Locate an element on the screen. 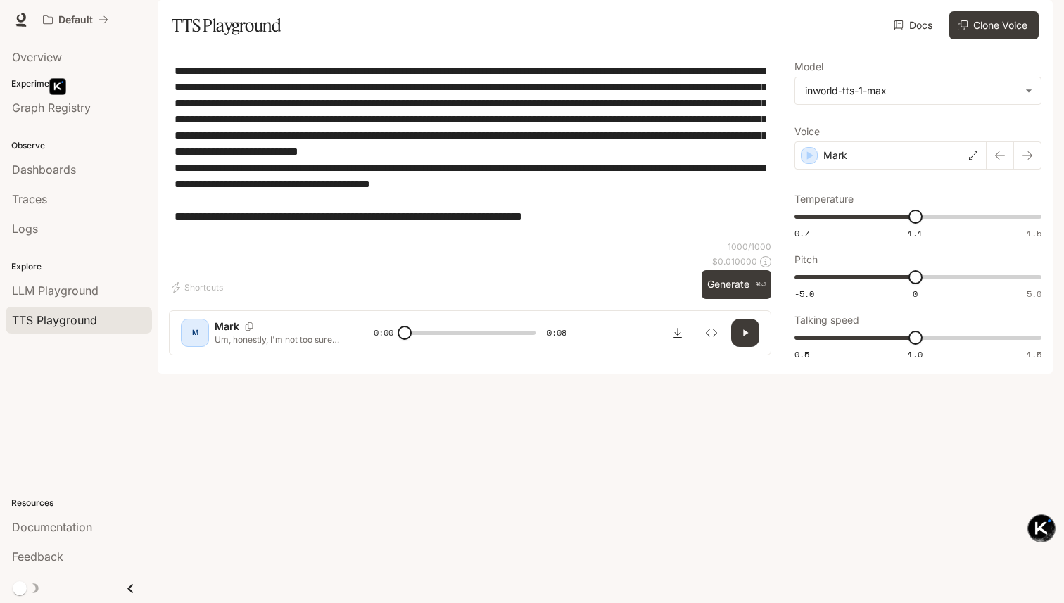 This screenshot has height=603, width=1064. p: Pitch is located at coordinates (806, 260).